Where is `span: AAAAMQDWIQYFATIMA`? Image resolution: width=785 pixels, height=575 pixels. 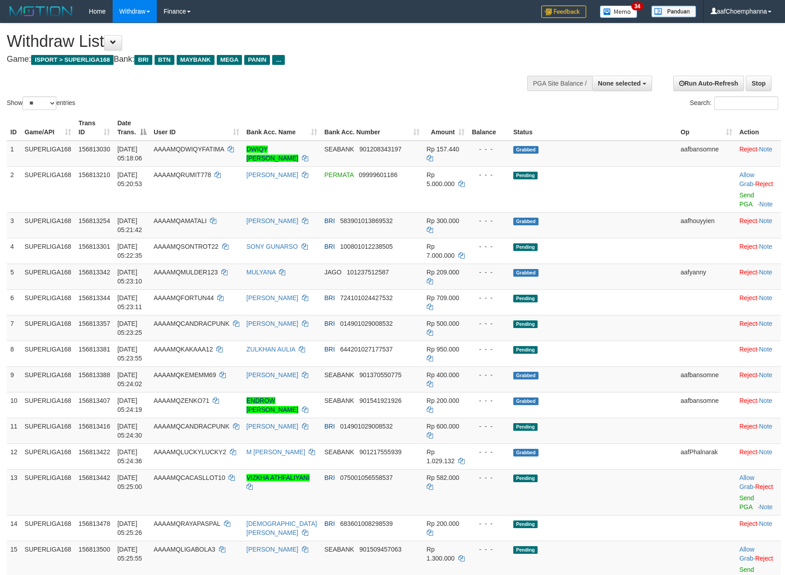 span: AAAAMQDWIQYFATIMA is located at coordinates (189, 149).